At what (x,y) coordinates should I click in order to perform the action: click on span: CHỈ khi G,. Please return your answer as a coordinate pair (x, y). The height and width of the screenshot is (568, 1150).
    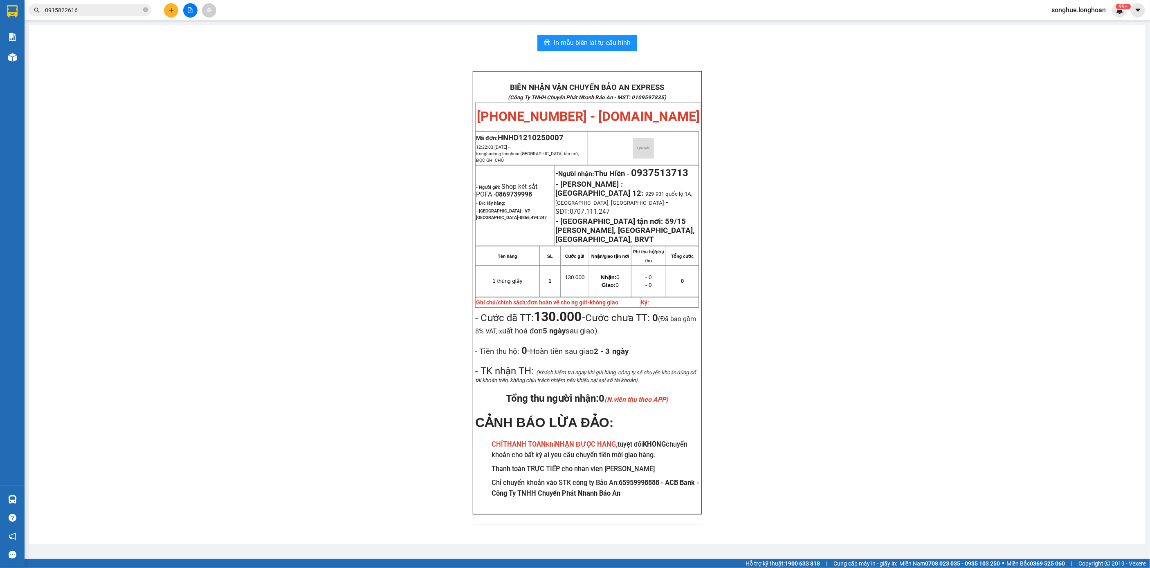
    Looking at the image, I should click on (554, 444).